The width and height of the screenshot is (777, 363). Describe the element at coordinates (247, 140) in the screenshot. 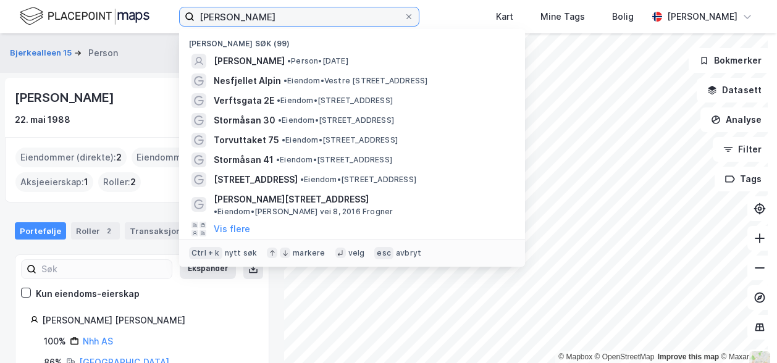

I see `span: Torvuttaket 75` at that location.